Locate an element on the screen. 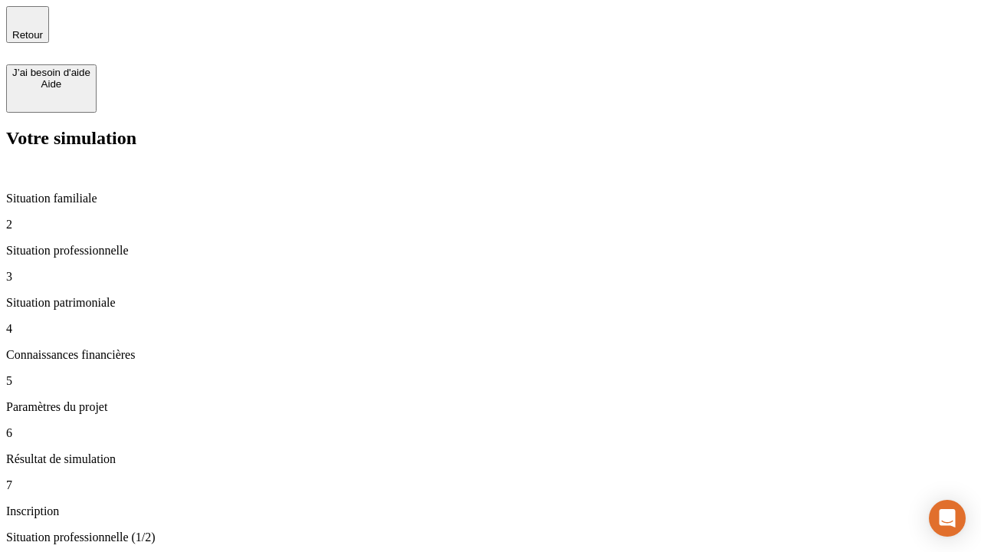 The width and height of the screenshot is (981, 552). div: Aide is located at coordinates (51, 84).